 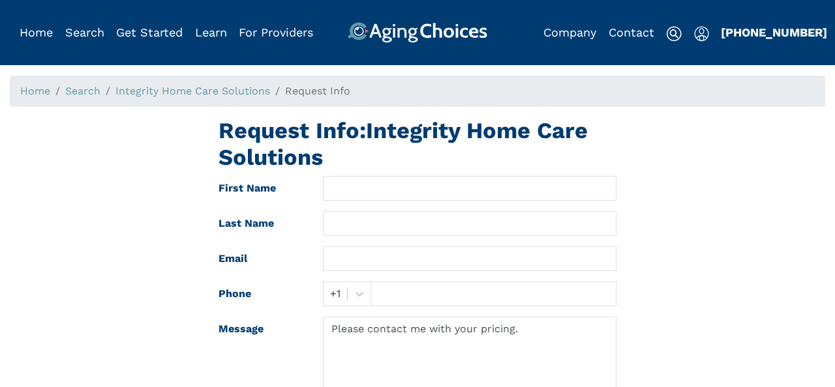 I want to click on img: user-icon.svg, so click(x=701, y=34).